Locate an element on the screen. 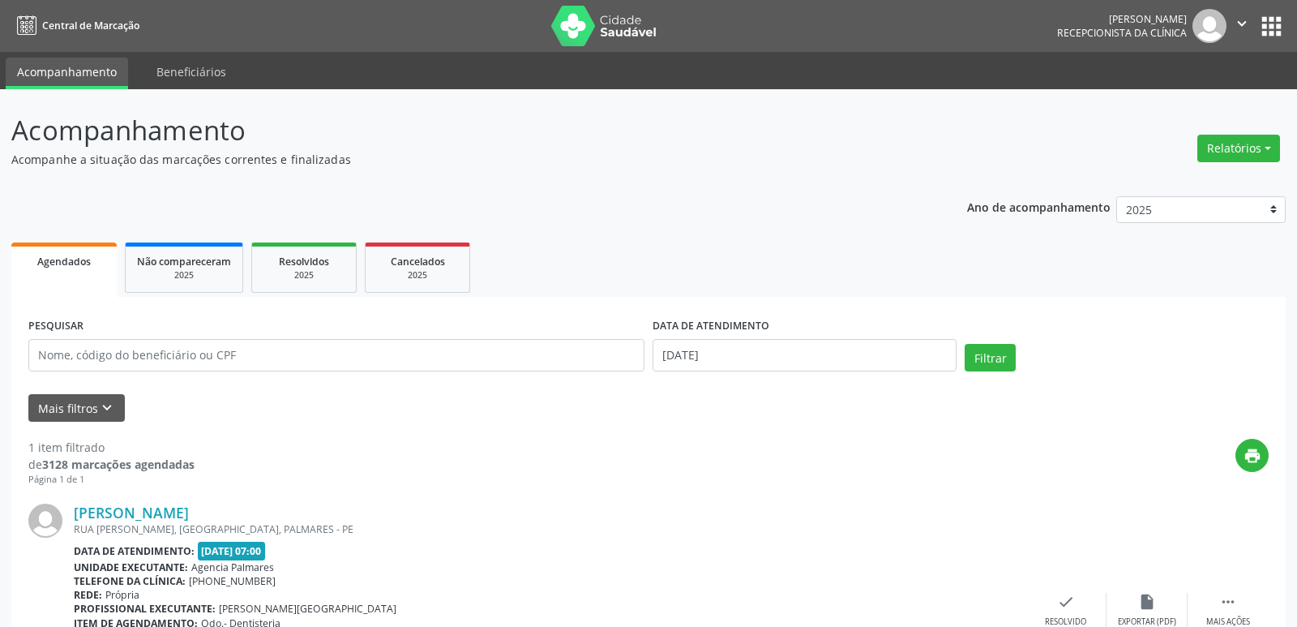 Image resolution: width=1297 pixels, height=627 pixels. a: Central de Marcação is located at coordinates (75, 25).